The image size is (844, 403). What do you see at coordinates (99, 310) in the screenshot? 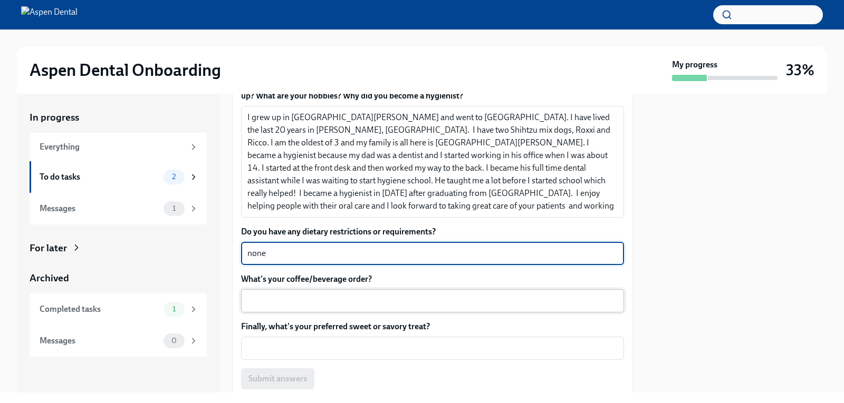
I see `div: Completed tasks` at bounding box center [99, 310].